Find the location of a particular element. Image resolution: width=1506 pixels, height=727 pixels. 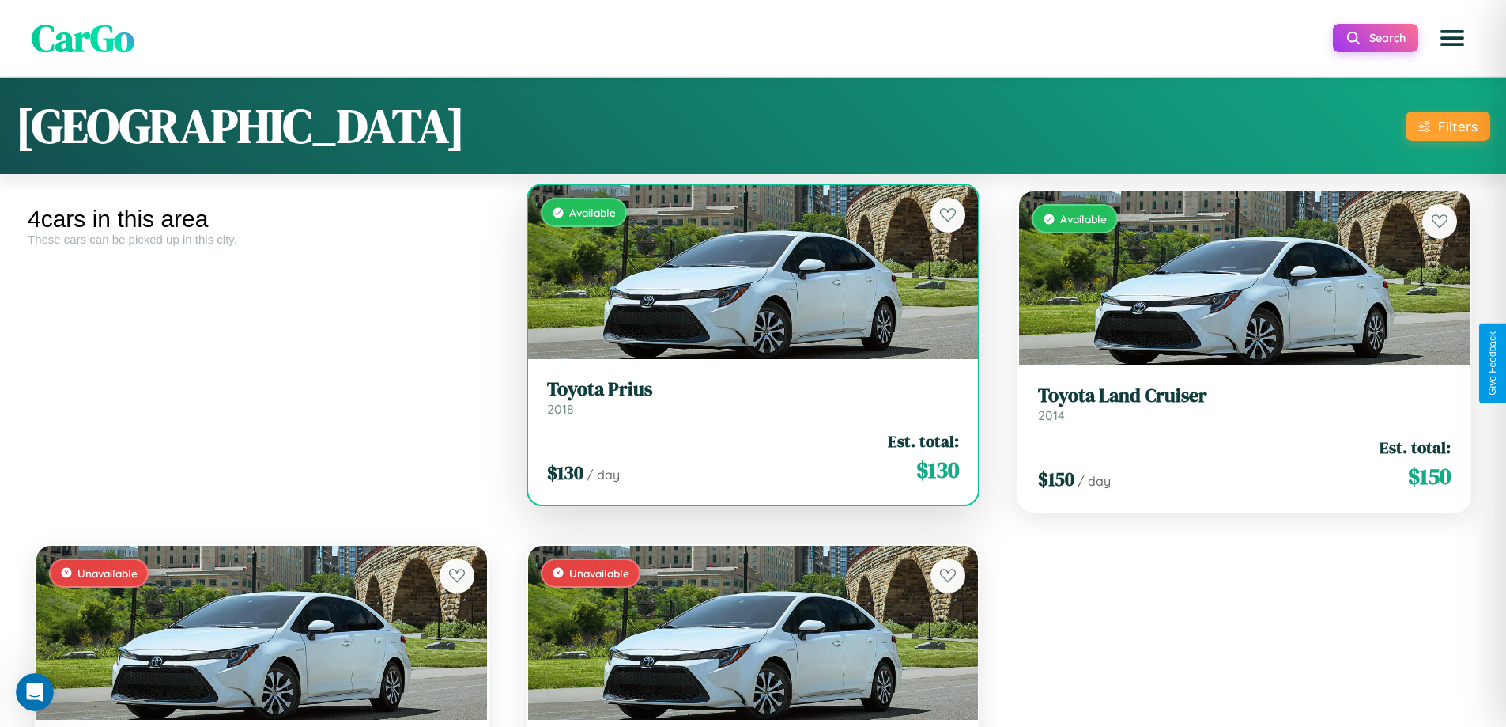

span: 2018 is located at coordinates (561, 409).